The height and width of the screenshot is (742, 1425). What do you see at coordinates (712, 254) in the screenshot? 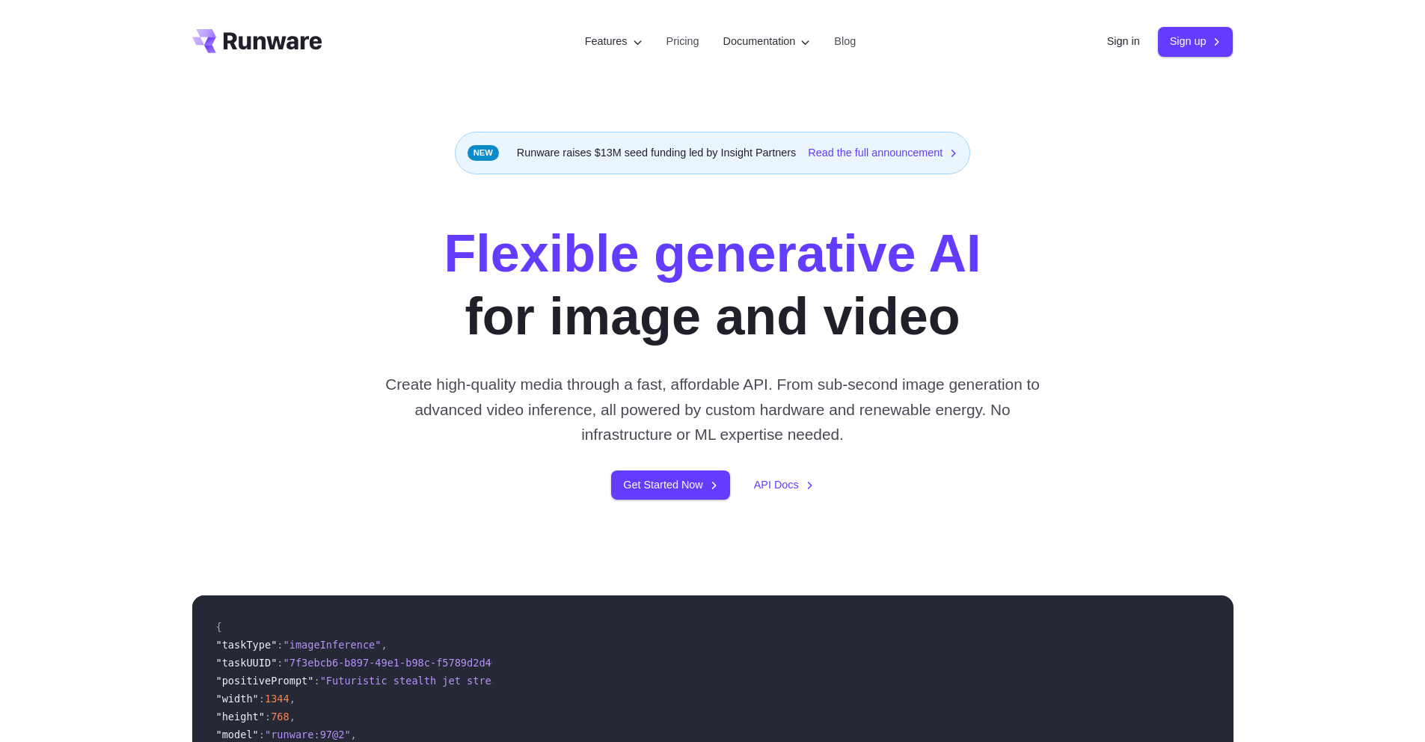
I see `strong: Flexible generative AI` at bounding box center [712, 254].